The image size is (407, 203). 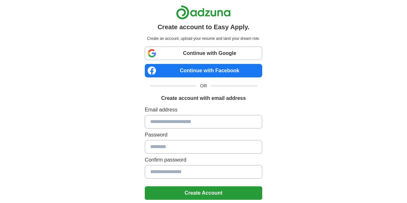 What do you see at coordinates (203, 160) in the screenshot?
I see `label: Confirm password` at bounding box center [203, 160].